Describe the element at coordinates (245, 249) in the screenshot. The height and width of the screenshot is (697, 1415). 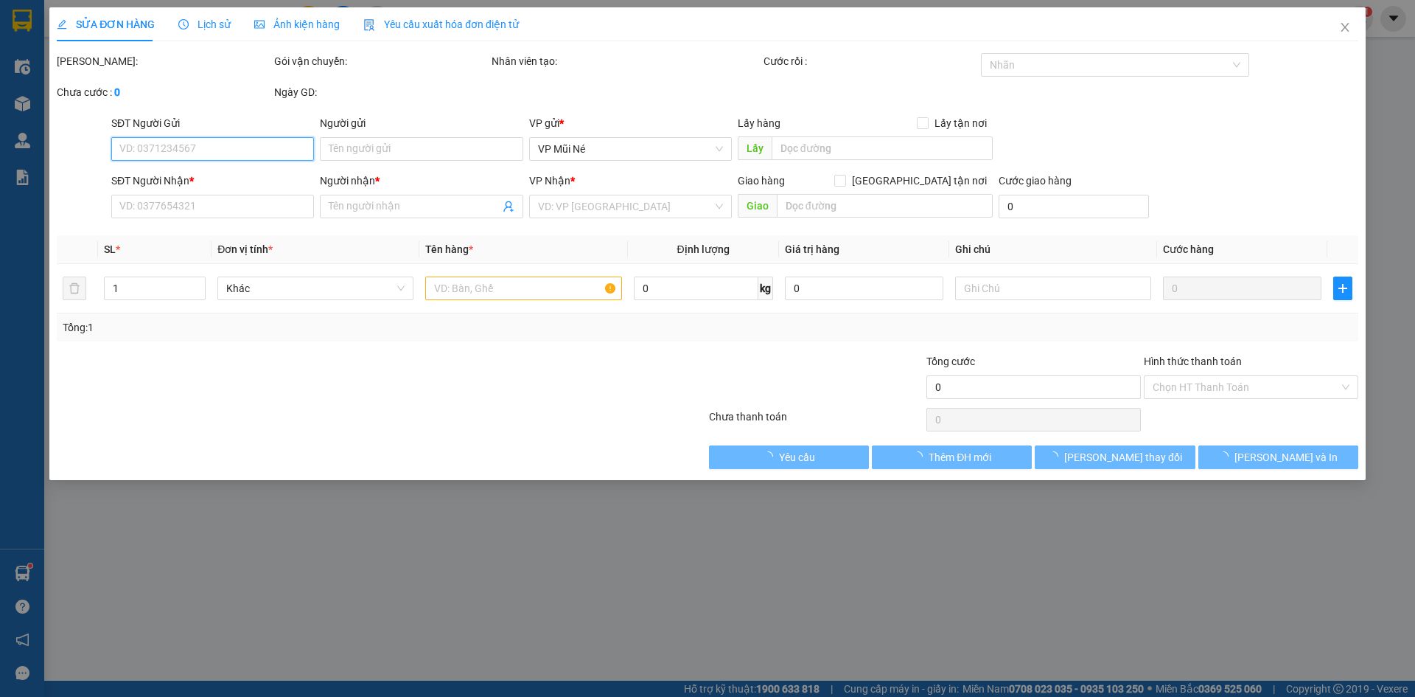
I see `span: Đơn vị tính` at that location.